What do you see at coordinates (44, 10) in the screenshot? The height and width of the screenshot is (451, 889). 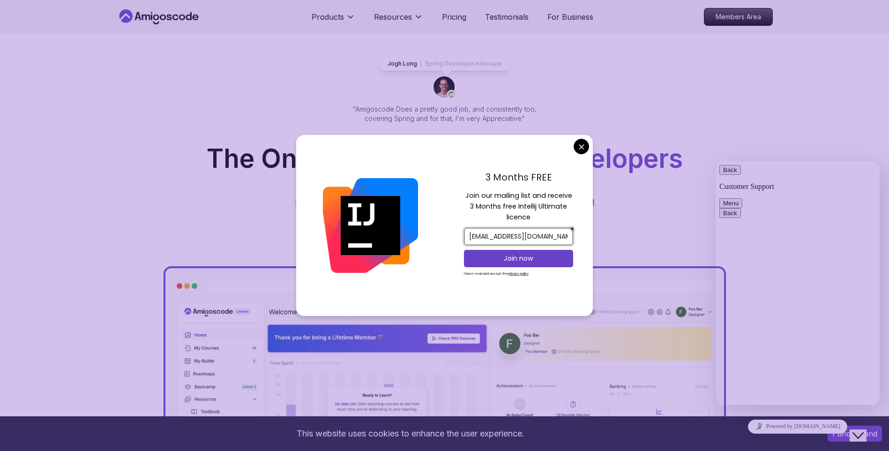 I see `img: Tawky_16x16.svg` at bounding box center [44, 10].